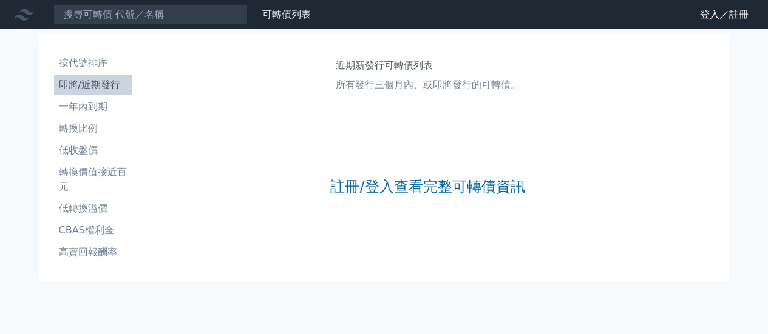  What do you see at coordinates (151, 15) in the screenshot?
I see `input: 搜尋可轉債 代號／名稱` at bounding box center [151, 15].